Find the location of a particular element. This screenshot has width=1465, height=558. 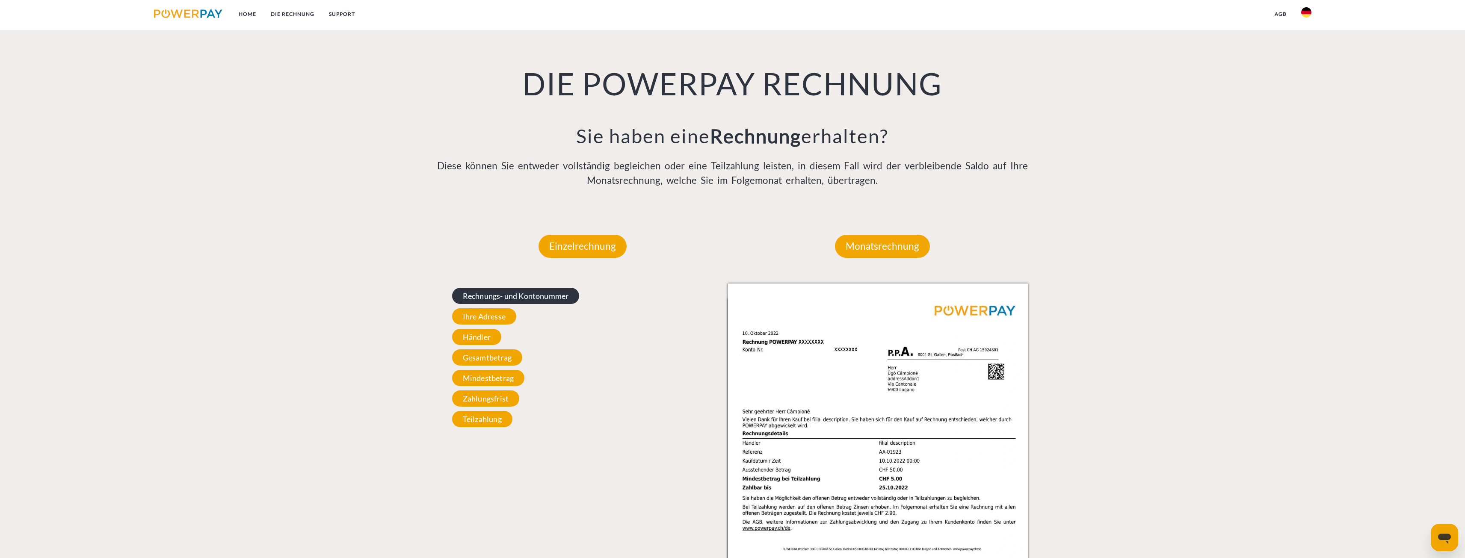

span: Zahlungsfrist is located at coordinates (486, 399).